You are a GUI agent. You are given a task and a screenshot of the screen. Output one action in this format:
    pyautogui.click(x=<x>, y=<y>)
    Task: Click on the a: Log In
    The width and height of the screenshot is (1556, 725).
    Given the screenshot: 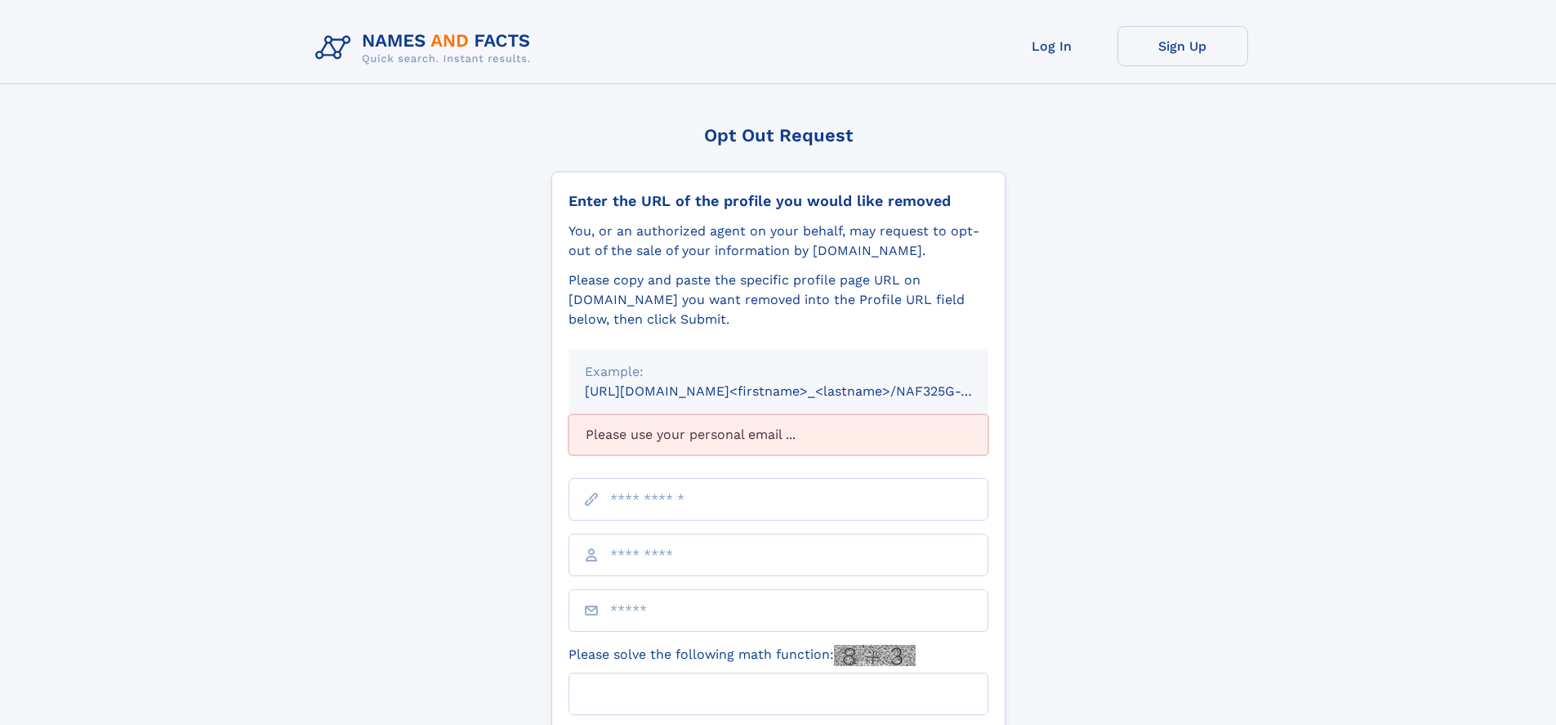 What is the action you would take?
    pyautogui.click(x=1052, y=46)
    